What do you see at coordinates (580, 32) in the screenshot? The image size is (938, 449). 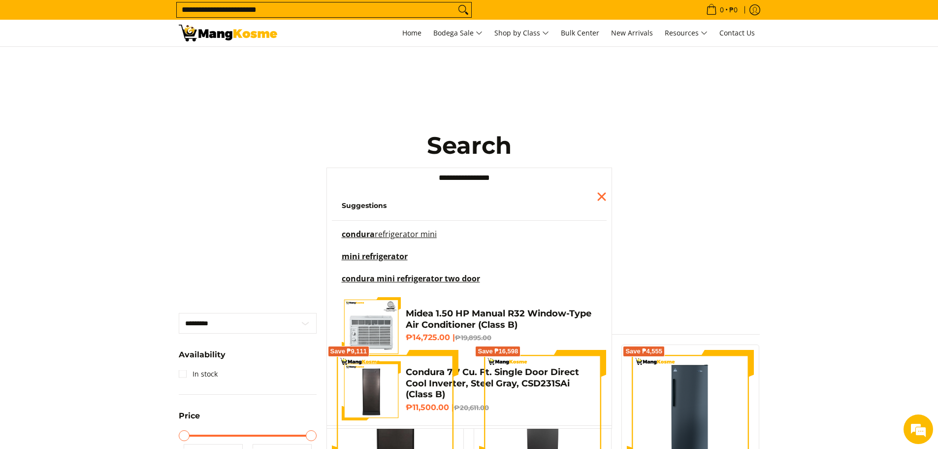 I see `span: Bulk Center` at bounding box center [580, 32].